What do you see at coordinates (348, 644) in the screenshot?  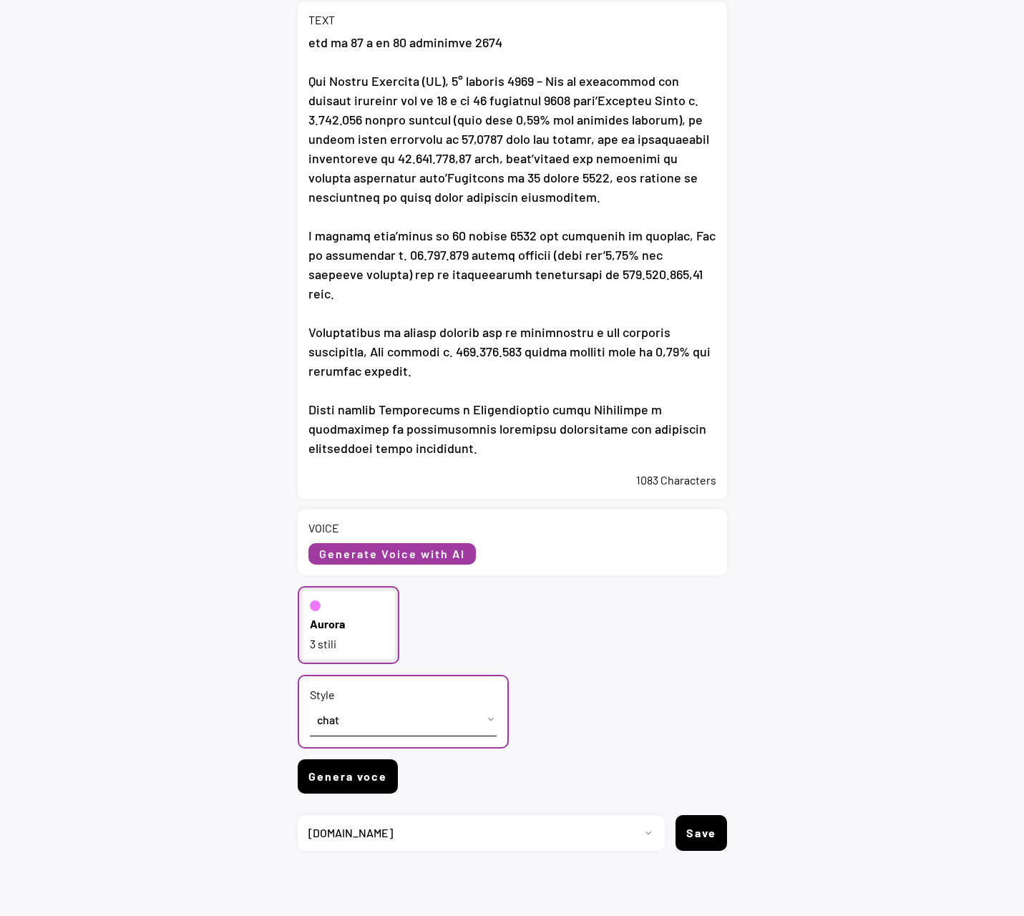 I see `div: 3 stili` at bounding box center [348, 644].